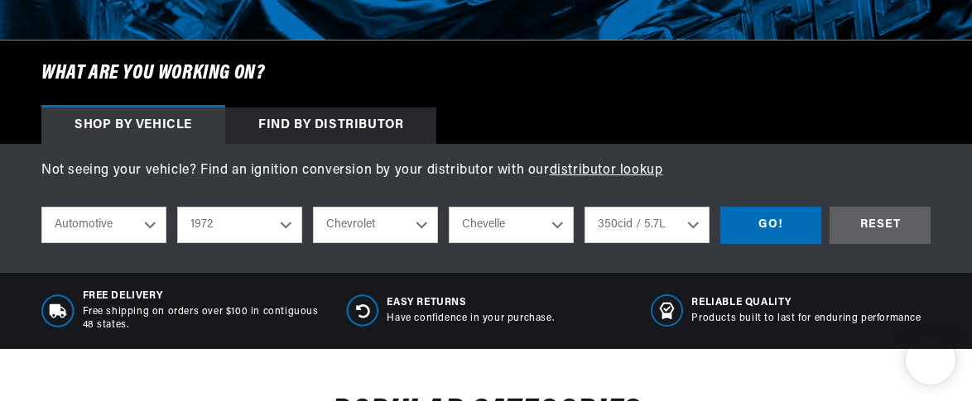  What do you see at coordinates (239, 225) in the screenshot?
I see `select: Year` at bounding box center [239, 225].